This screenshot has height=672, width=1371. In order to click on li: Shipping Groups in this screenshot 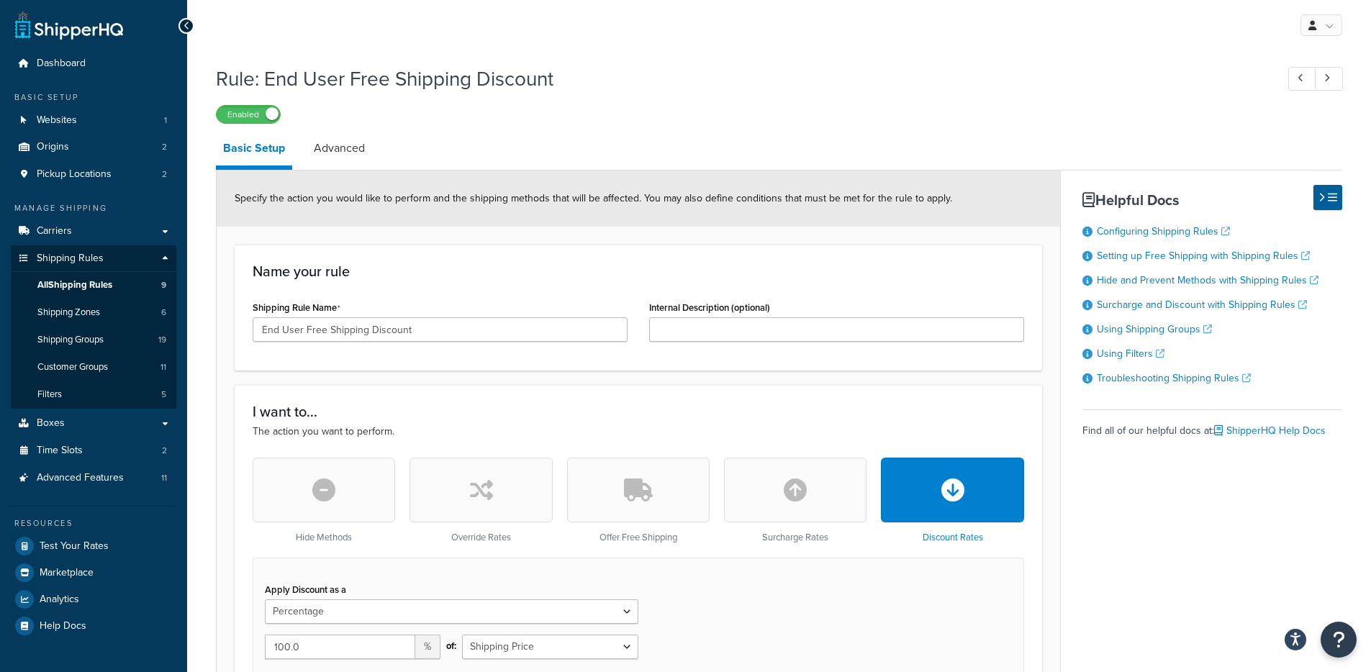, I will do `click(94, 340)`.